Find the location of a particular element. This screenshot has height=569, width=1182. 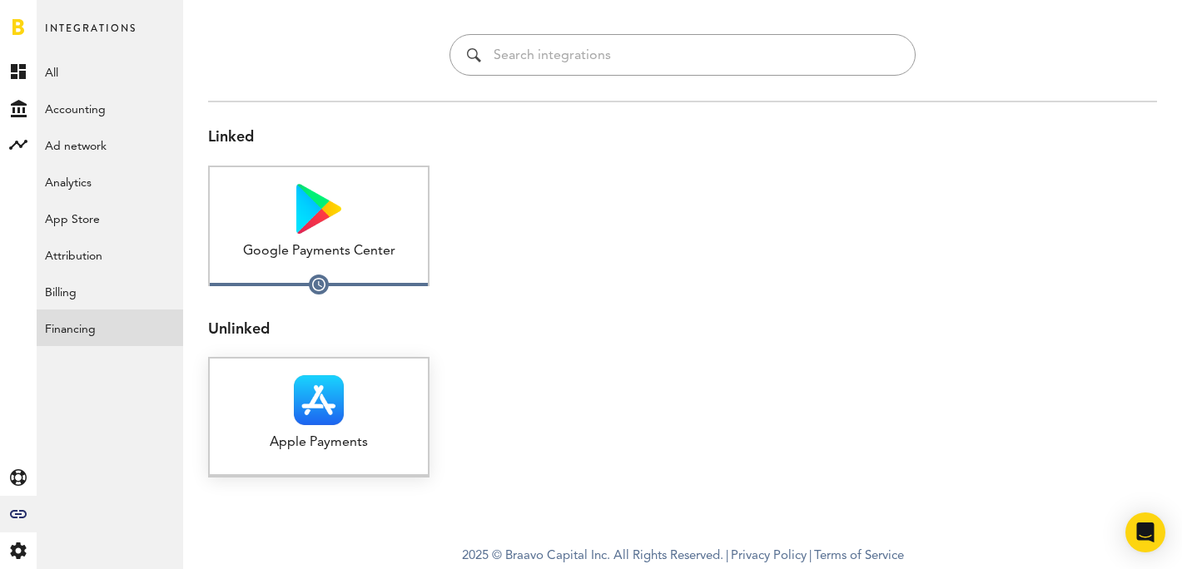

a: All is located at coordinates (110, 72).